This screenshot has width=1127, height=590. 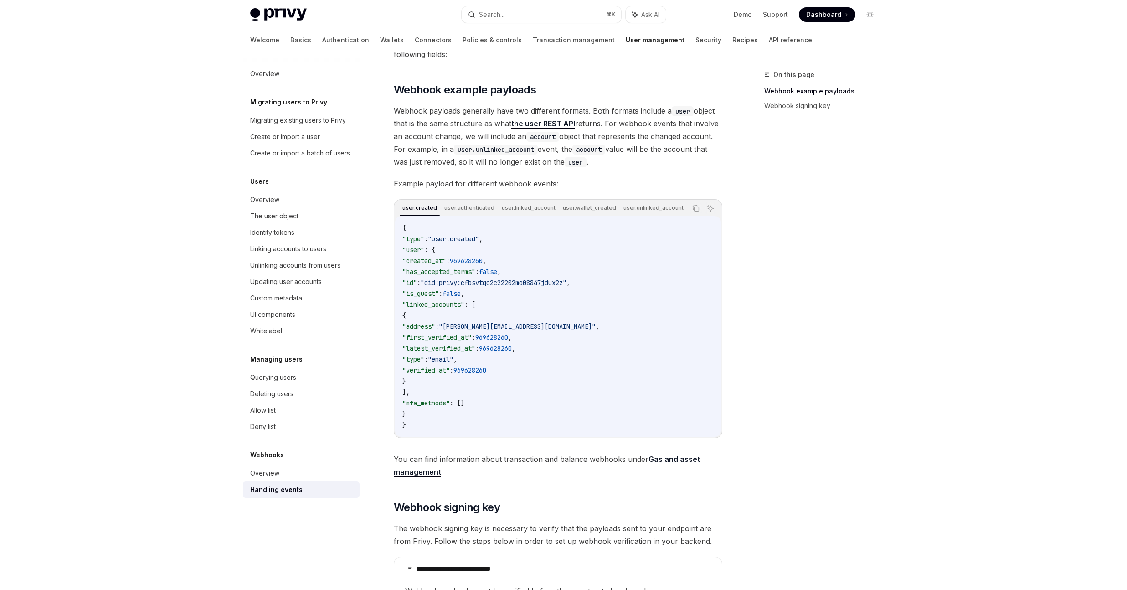 What do you see at coordinates (824, 106) in the screenshot?
I see `a: Webhook signing key` at bounding box center [824, 106].